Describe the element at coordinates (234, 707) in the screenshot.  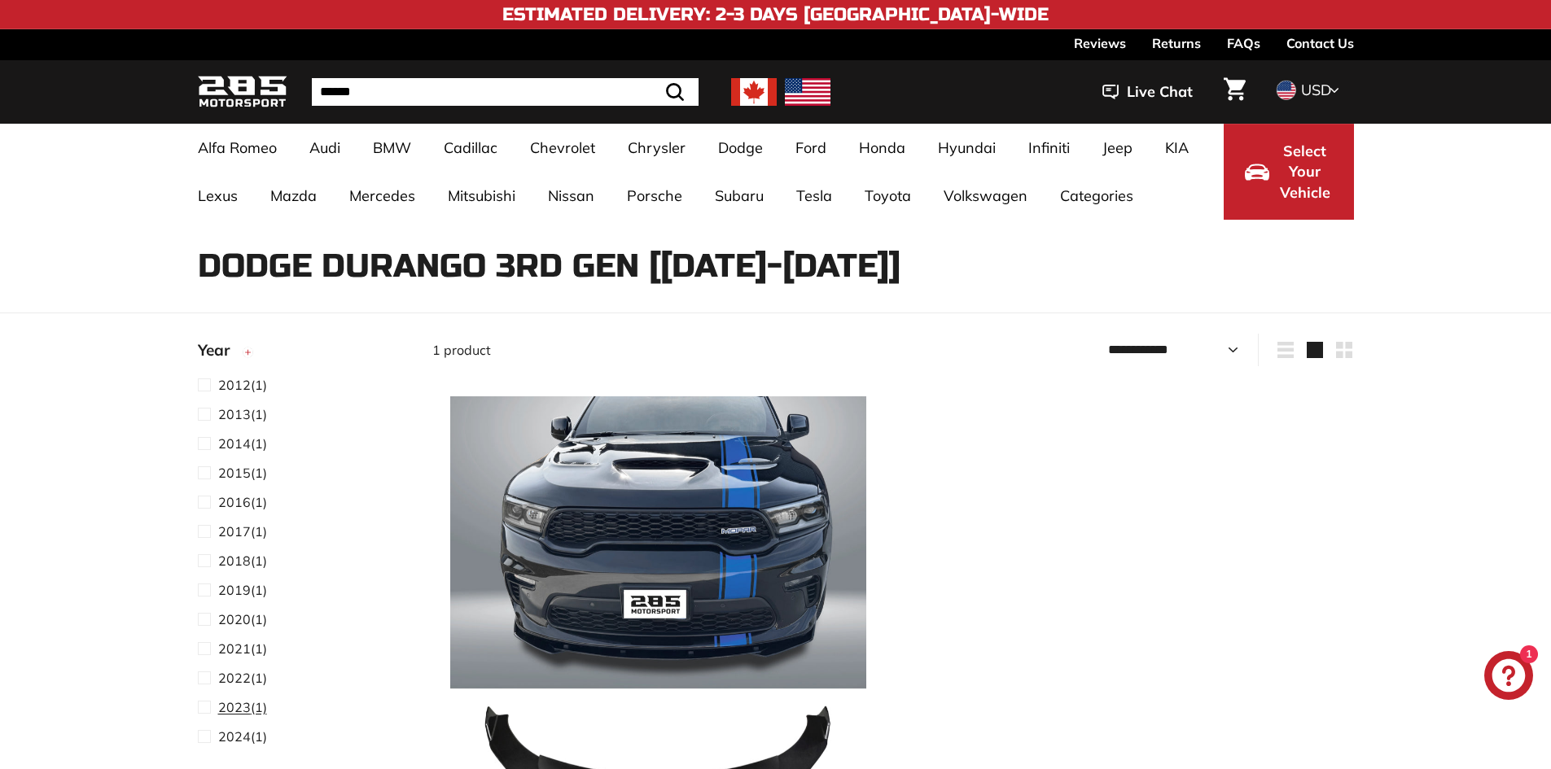
I see `span: 2023` at that location.